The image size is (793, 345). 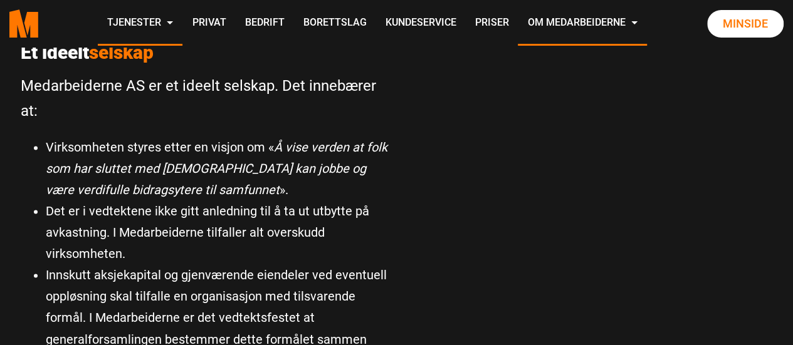 What do you see at coordinates (209, 23) in the screenshot?
I see `a: Privat` at bounding box center [209, 23].